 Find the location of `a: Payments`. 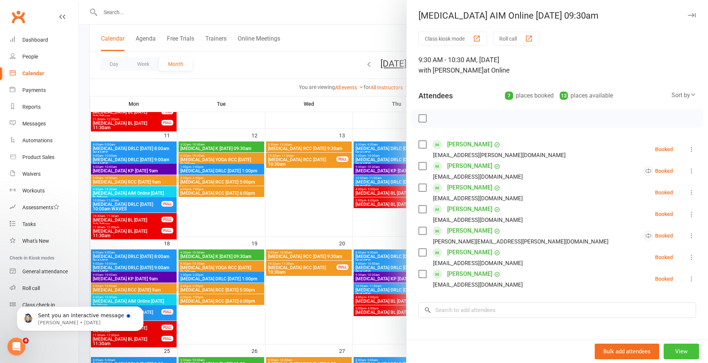

a: Payments is located at coordinates (44, 90).